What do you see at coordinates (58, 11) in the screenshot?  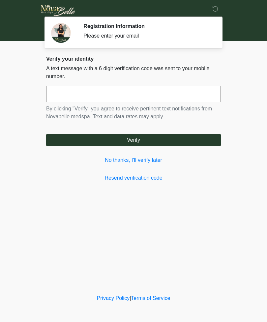 I see `img: Novabelle medspa Logo` at bounding box center [58, 11].